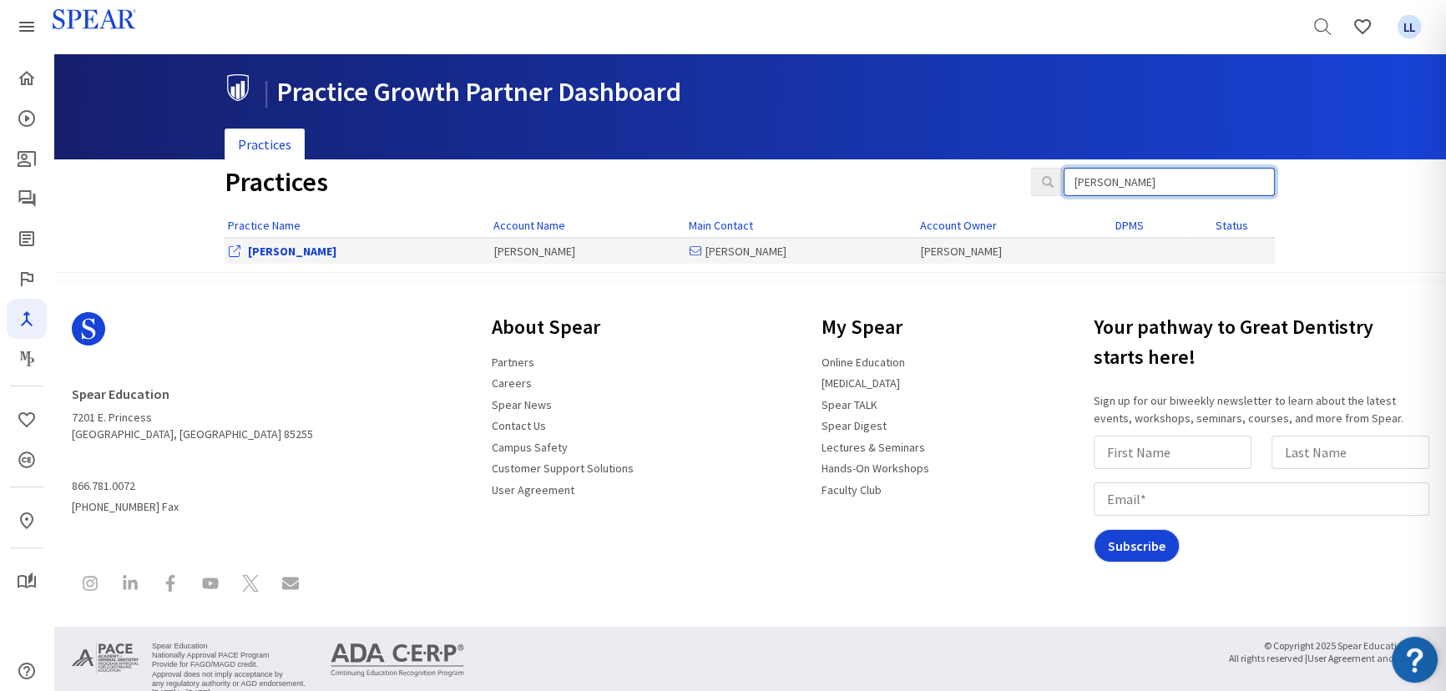  What do you see at coordinates (743, 90) in the screenshot?
I see `h1: Practice Growth Partner Dashboard` at bounding box center [743, 90].